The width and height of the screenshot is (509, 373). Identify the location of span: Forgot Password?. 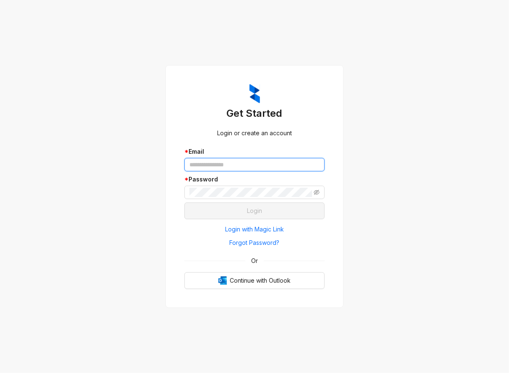
(255, 243).